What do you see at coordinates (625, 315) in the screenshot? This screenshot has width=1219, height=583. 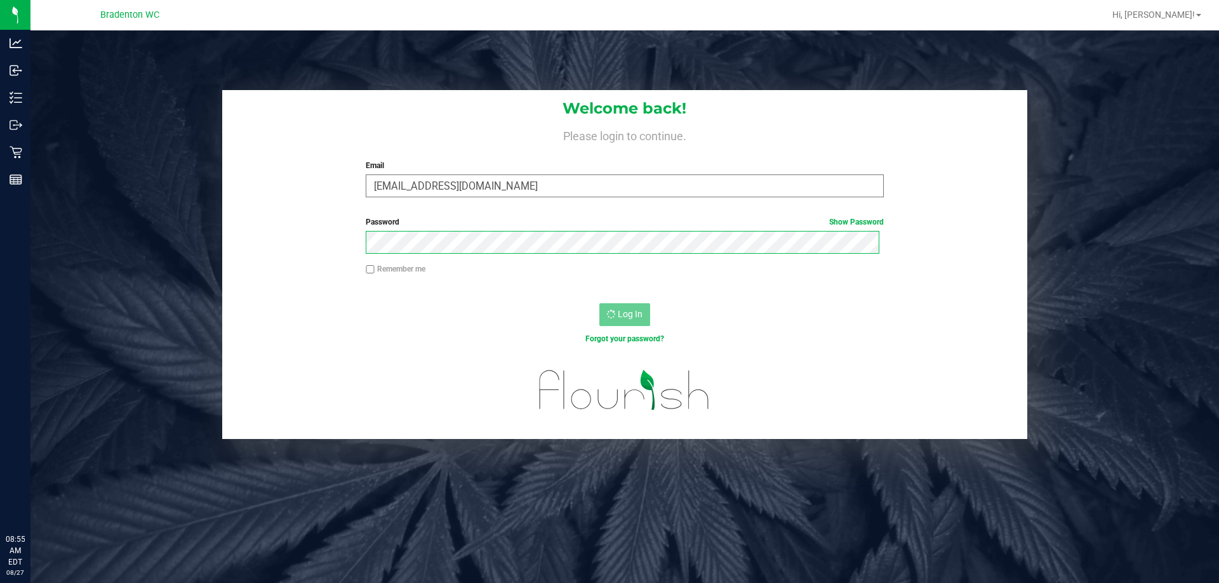 I see `button: Log In` at bounding box center [625, 315].